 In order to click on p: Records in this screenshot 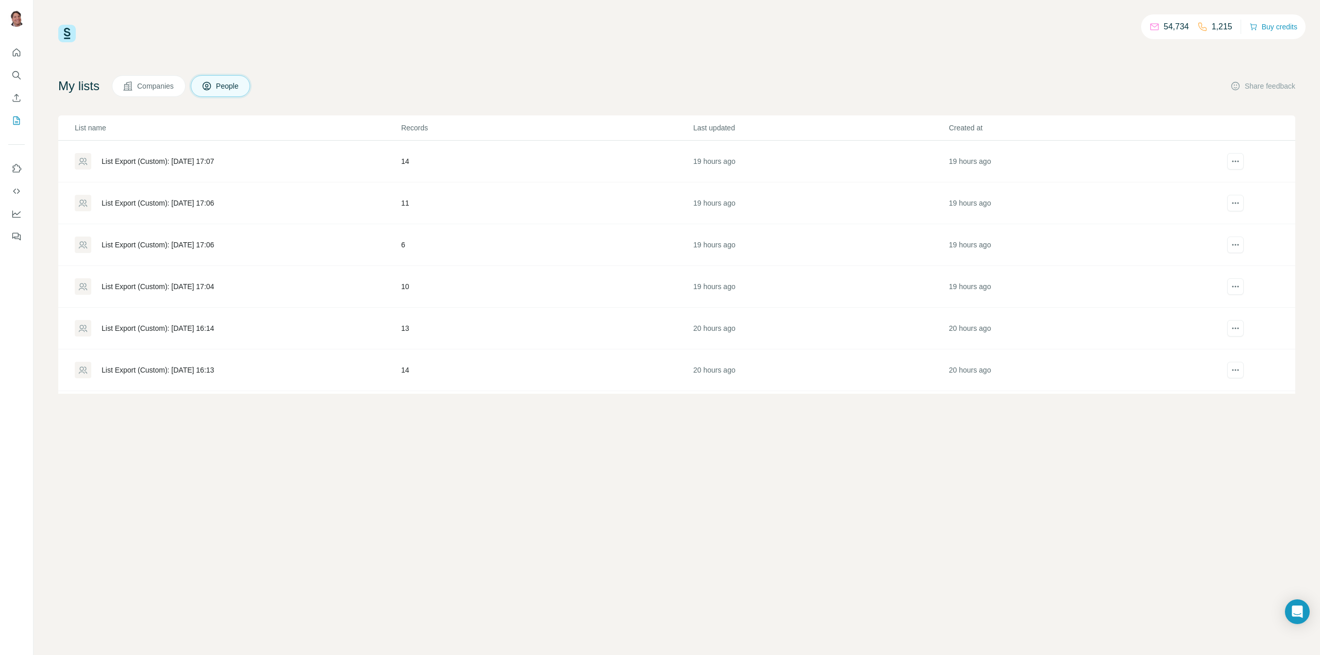, I will do `click(546, 128)`.